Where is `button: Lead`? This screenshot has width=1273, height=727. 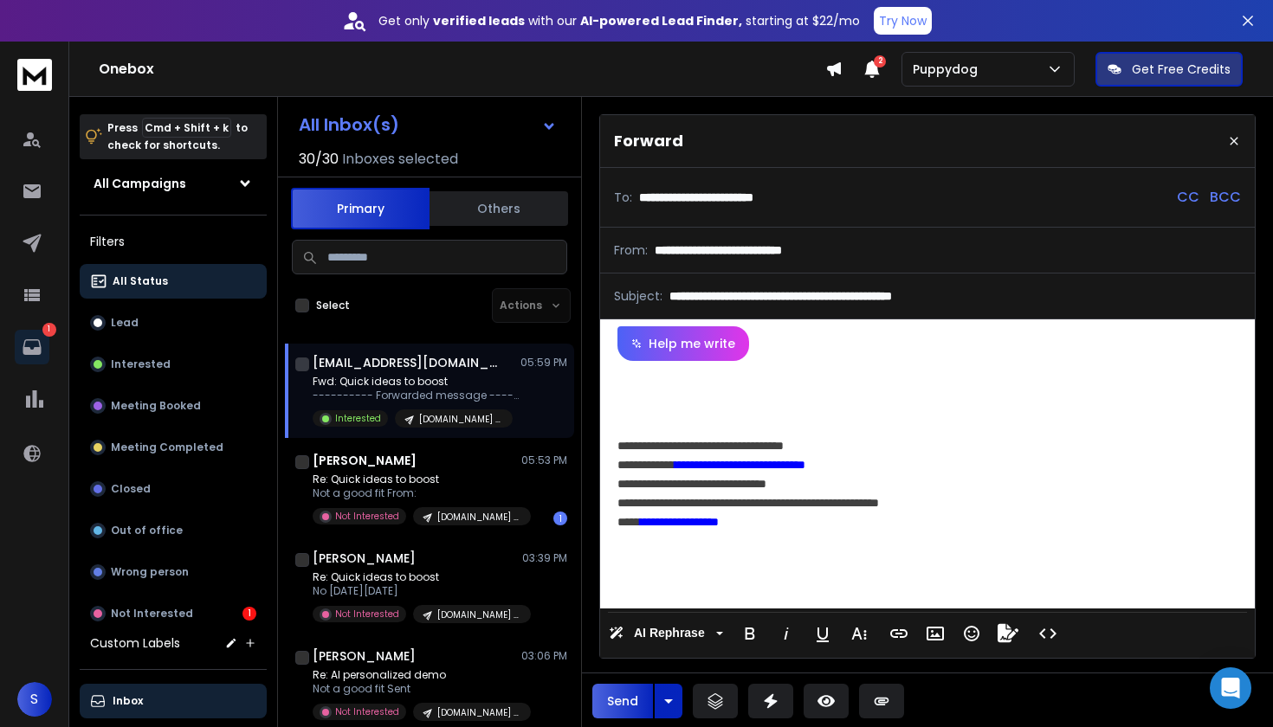 button: Lead is located at coordinates (173, 323).